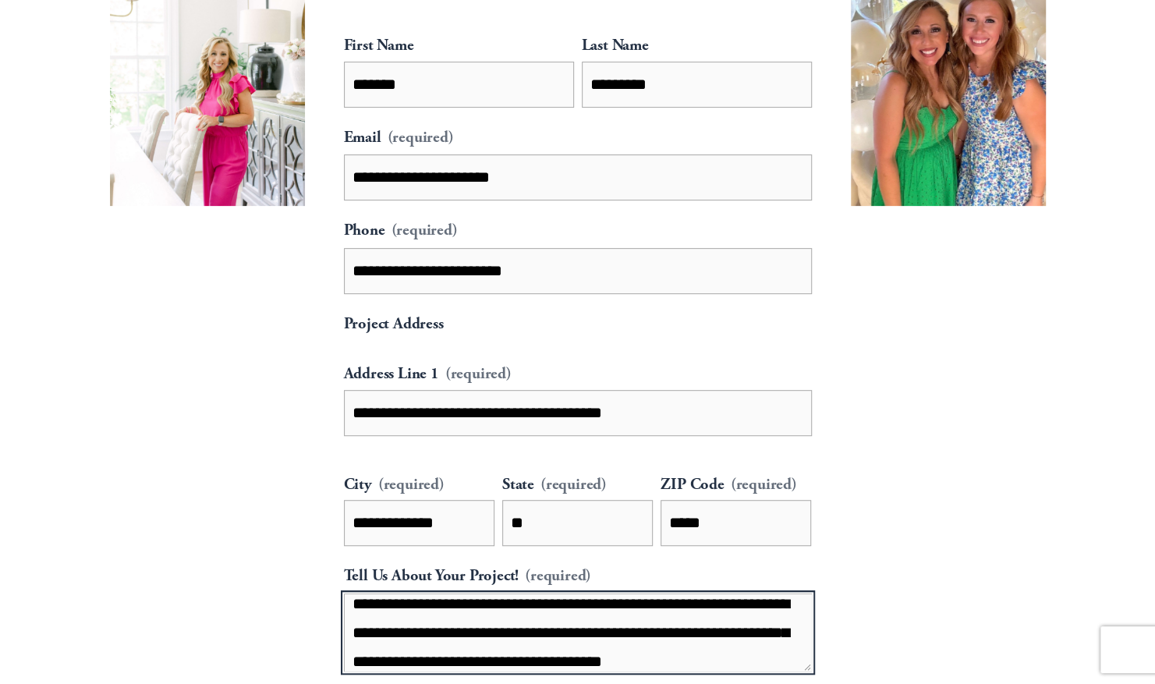  What do you see at coordinates (459, 46) in the screenshot?
I see `div: First Name` at bounding box center [459, 46].